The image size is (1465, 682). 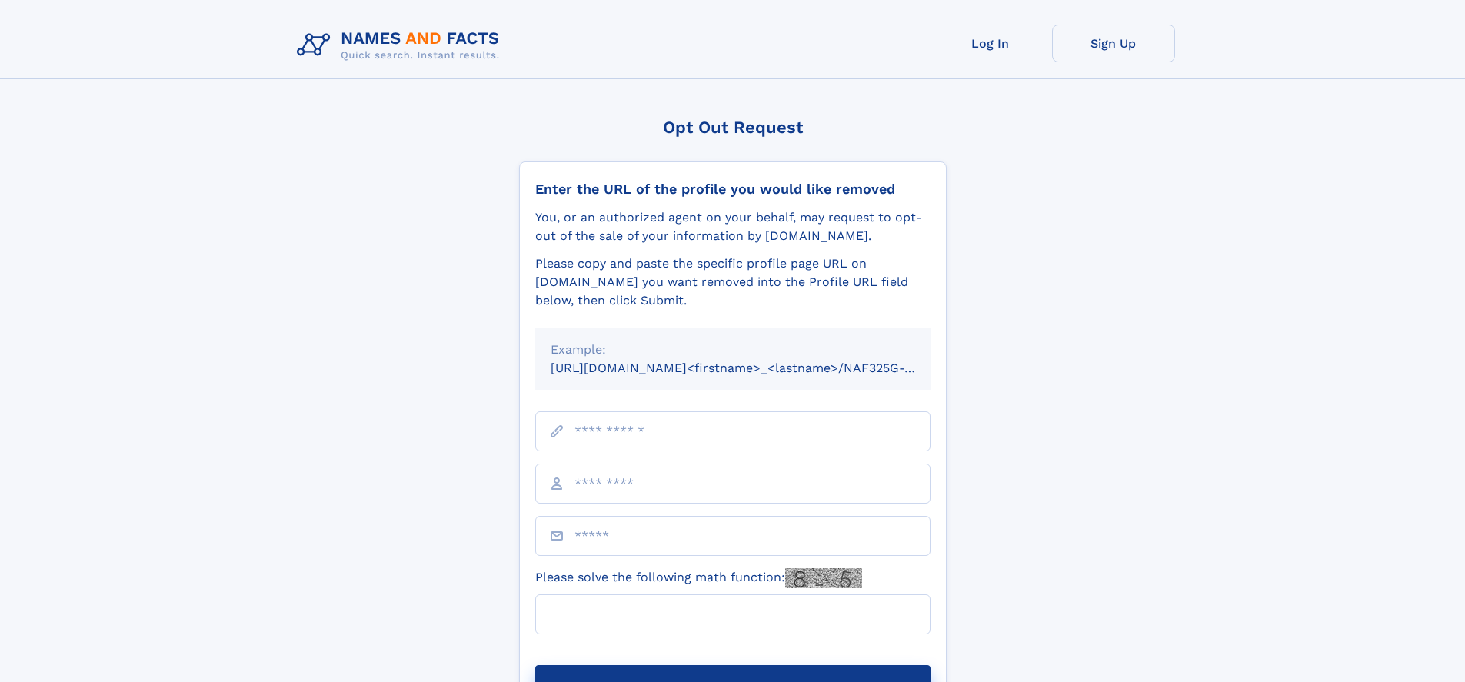 What do you see at coordinates (733, 189) in the screenshot?
I see `div: Enter the URL of the profile you would like removed` at bounding box center [733, 189].